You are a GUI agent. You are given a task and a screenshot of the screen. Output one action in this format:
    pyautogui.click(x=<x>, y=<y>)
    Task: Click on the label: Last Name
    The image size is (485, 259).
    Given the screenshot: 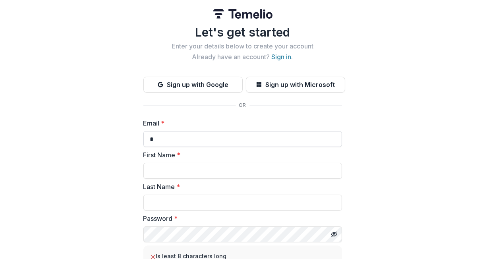 What is the action you would take?
    pyautogui.click(x=241, y=187)
    